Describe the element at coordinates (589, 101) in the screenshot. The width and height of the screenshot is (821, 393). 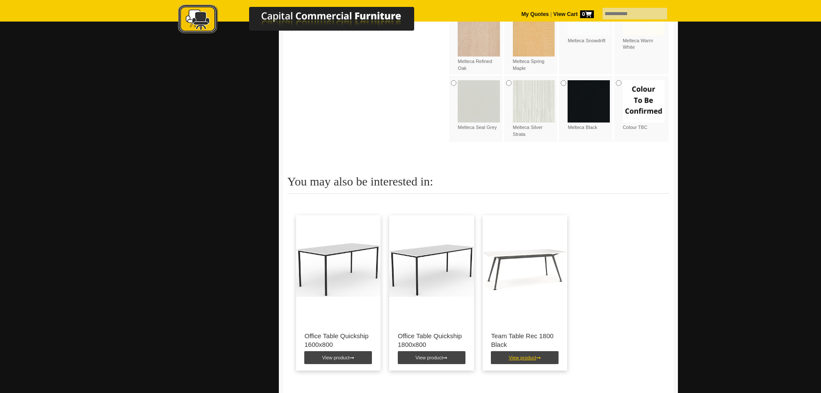
I see `img: Melteca Black` at that location.